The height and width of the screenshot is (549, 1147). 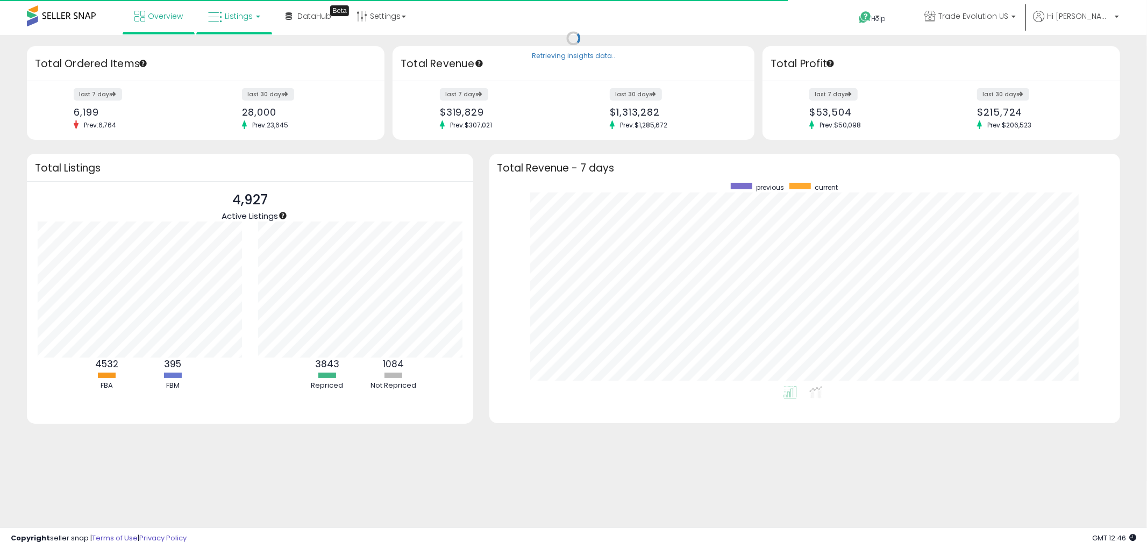 What do you see at coordinates (393, 386) in the screenshot?
I see `div: Not Repriced` at bounding box center [393, 386].